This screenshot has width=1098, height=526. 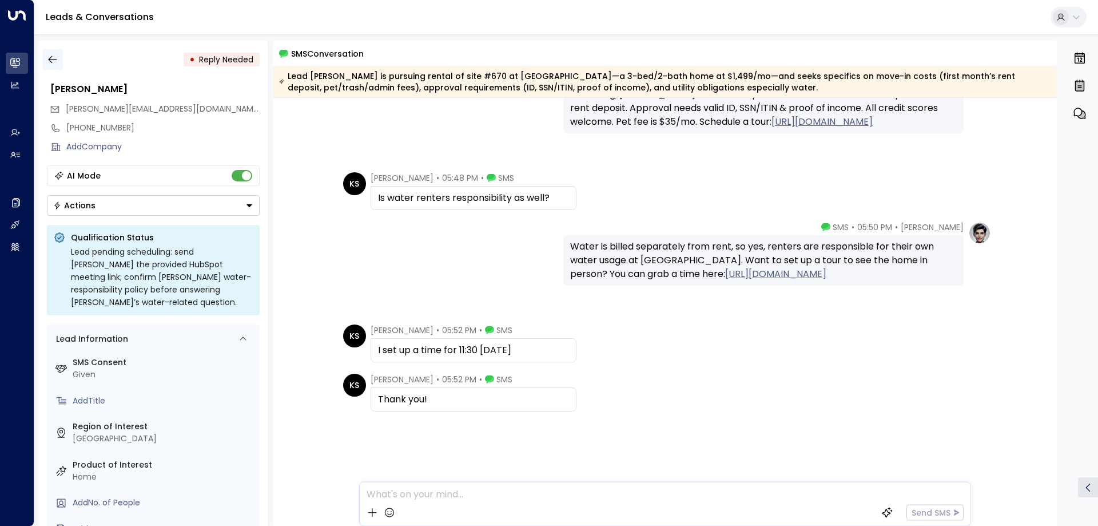 What do you see at coordinates (153, 205) in the screenshot?
I see `div: Button group with a nested menu` at bounding box center [153, 205].